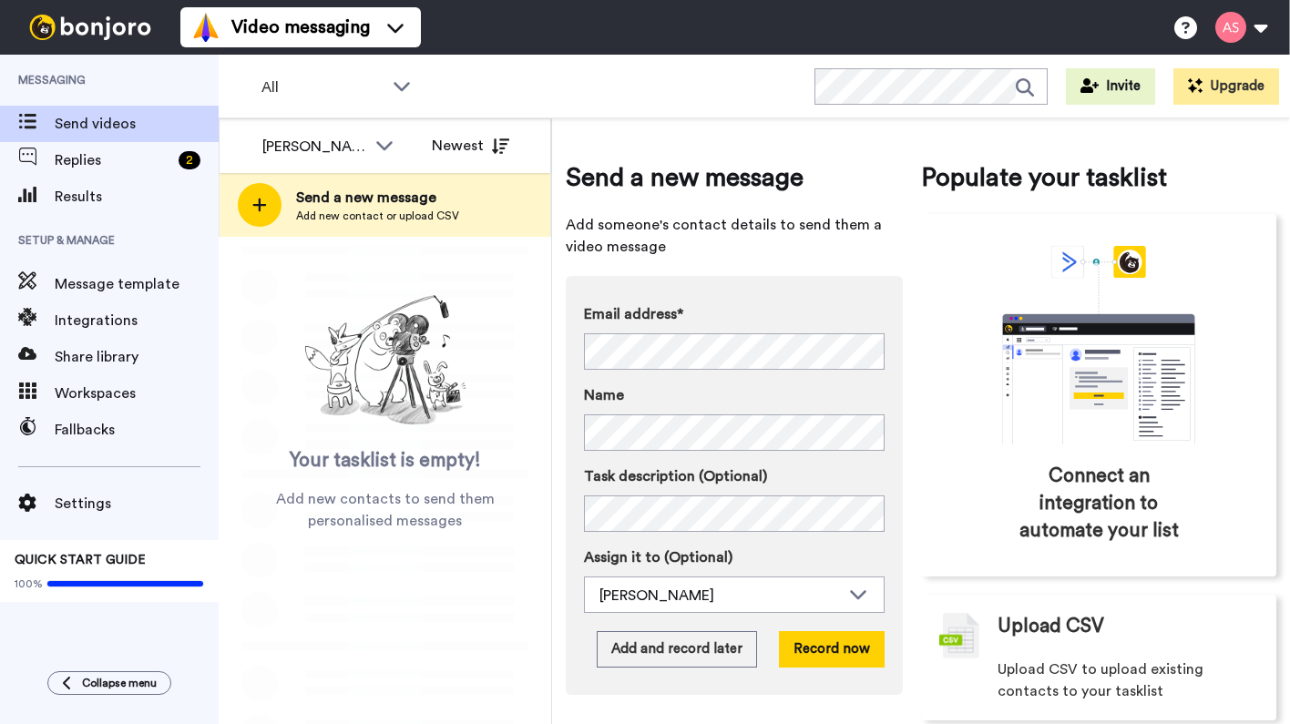 The width and height of the screenshot is (1290, 724). I want to click on span: Replies, so click(113, 160).